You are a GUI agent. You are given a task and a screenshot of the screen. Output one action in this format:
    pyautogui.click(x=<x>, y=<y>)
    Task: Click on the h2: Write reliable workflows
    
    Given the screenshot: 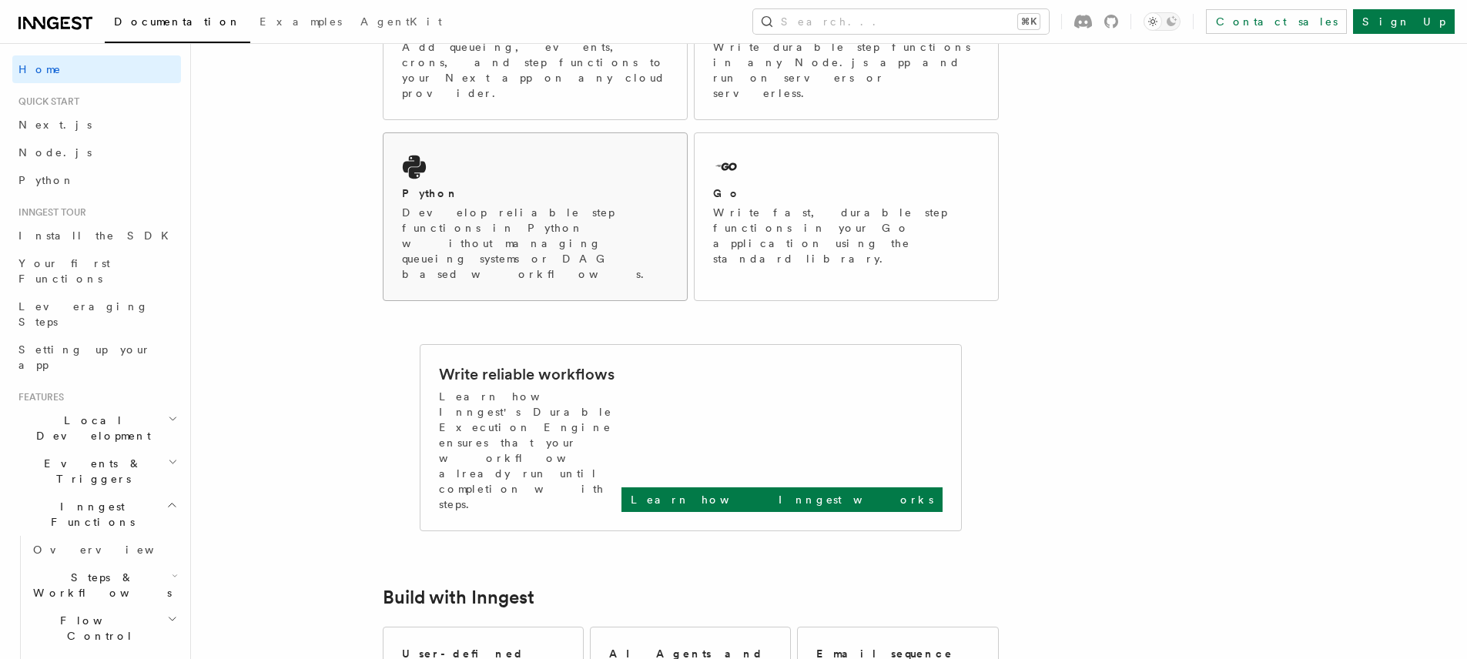 What is the action you would take?
    pyautogui.click(x=527, y=374)
    